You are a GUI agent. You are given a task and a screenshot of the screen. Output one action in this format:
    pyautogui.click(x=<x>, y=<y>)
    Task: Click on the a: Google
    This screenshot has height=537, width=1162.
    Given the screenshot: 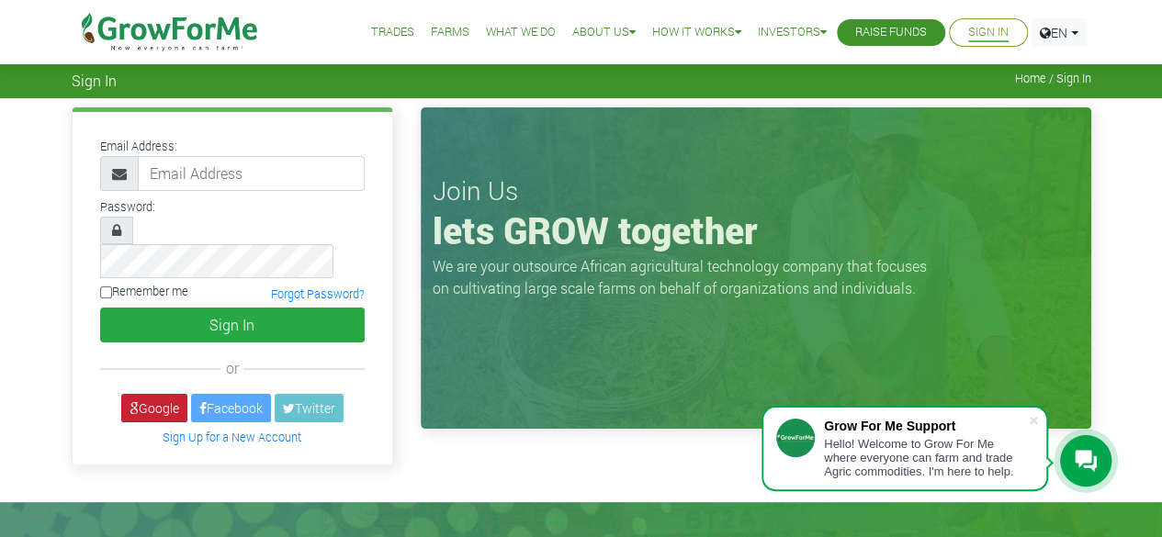 What is the action you would take?
    pyautogui.click(x=154, y=408)
    